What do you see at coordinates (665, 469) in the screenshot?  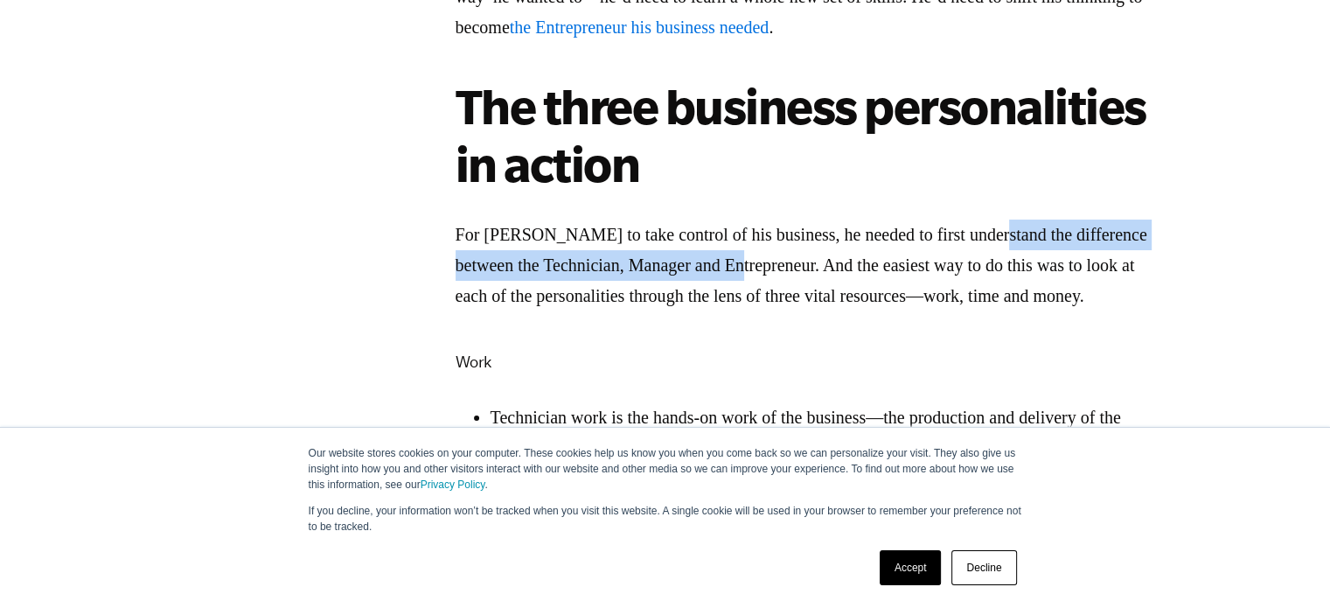 I see `p: Our website stores cookies on your computer. These cookies help us know you when you come back so...` at bounding box center [665, 469].